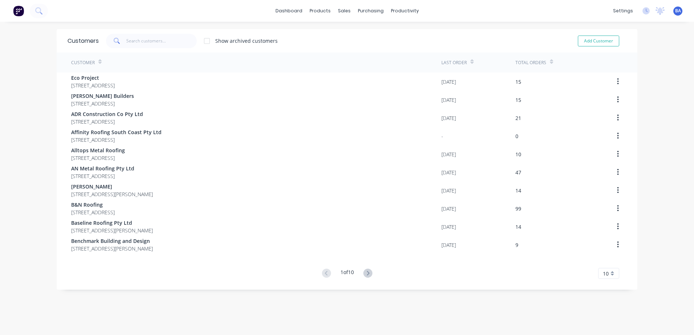 This screenshot has height=335, width=694. What do you see at coordinates (405, 11) in the screenshot?
I see `div: productivity` at bounding box center [405, 11].